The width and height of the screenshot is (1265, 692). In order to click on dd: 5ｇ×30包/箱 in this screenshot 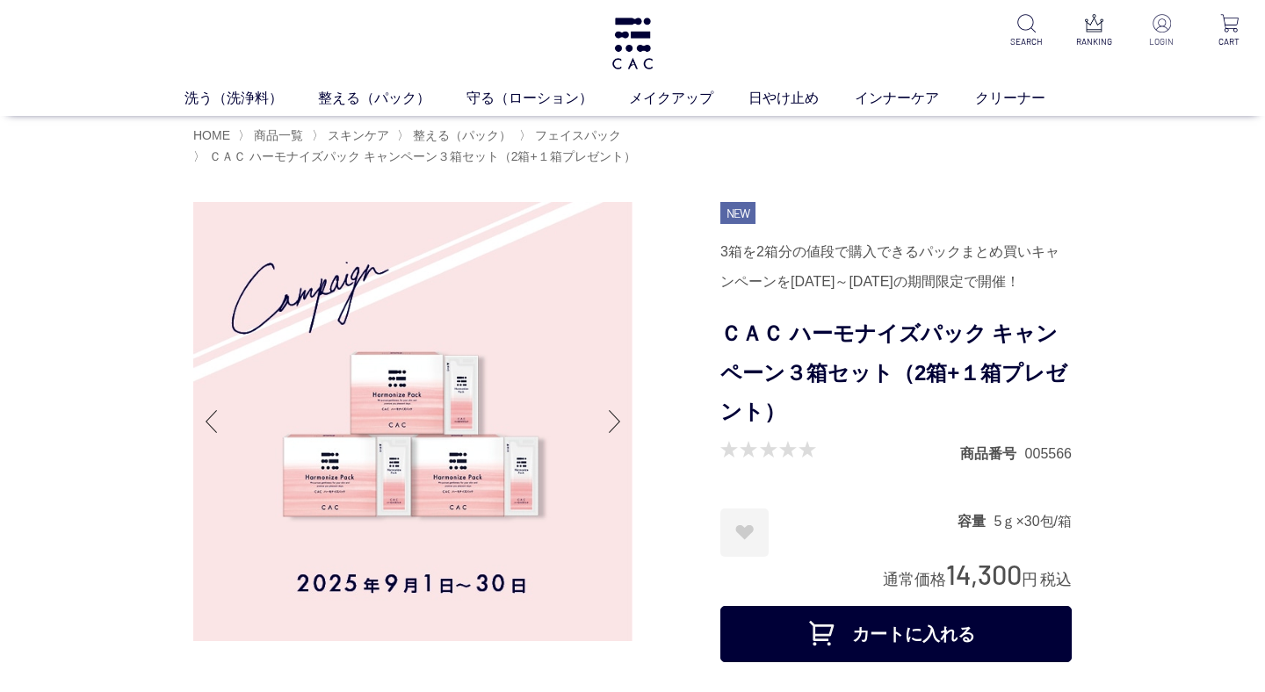, I will do `click(1033, 521)`.